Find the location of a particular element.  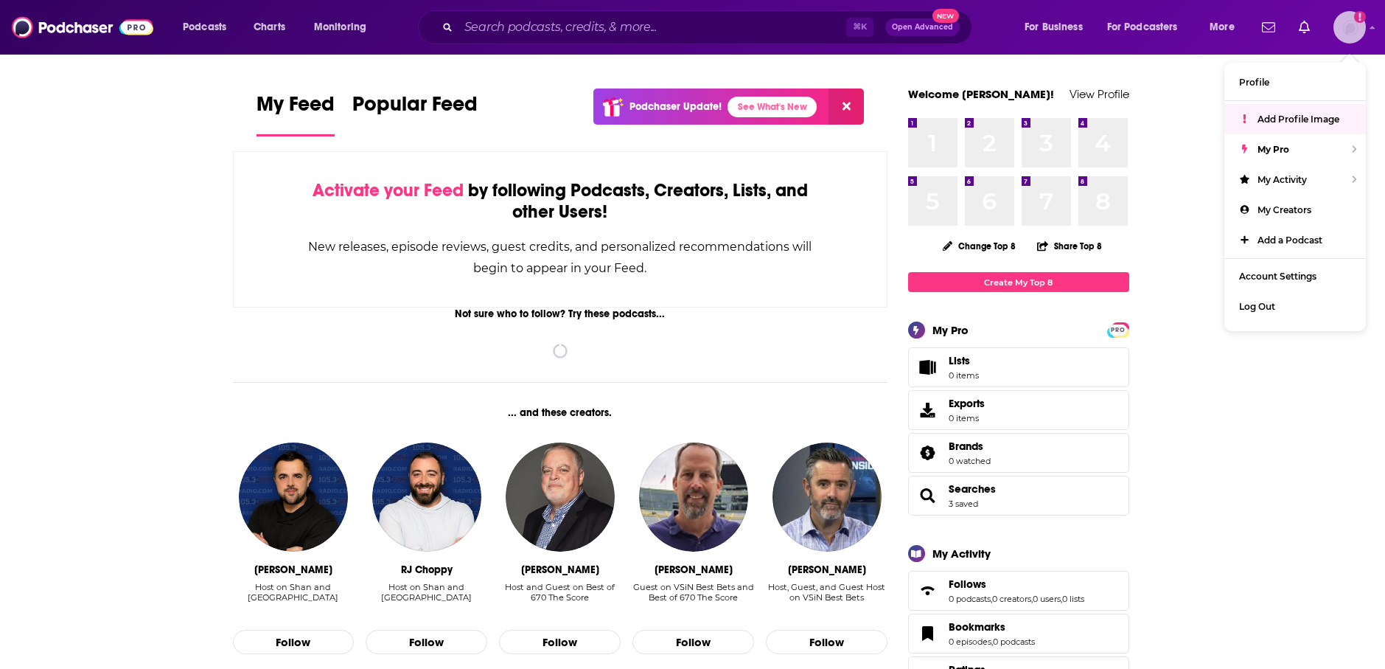

a: PRO is located at coordinates (1118, 329).